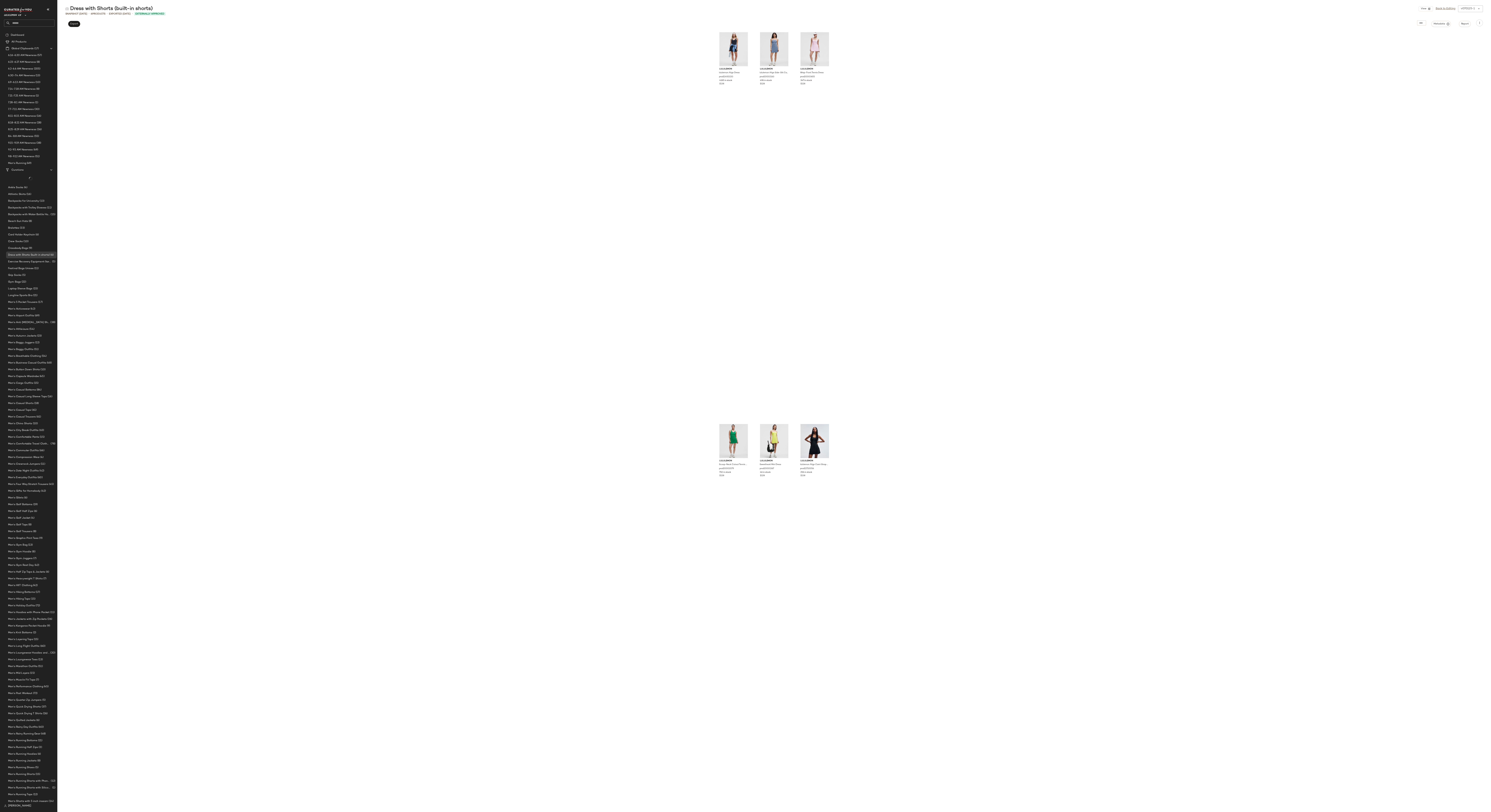 Image resolution: width=1491 pixels, height=812 pixels. What do you see at coordinates (21, 350) in the screenshot?
I see `span: Men's Baggy Outfits` at bounding box center [21, 350].